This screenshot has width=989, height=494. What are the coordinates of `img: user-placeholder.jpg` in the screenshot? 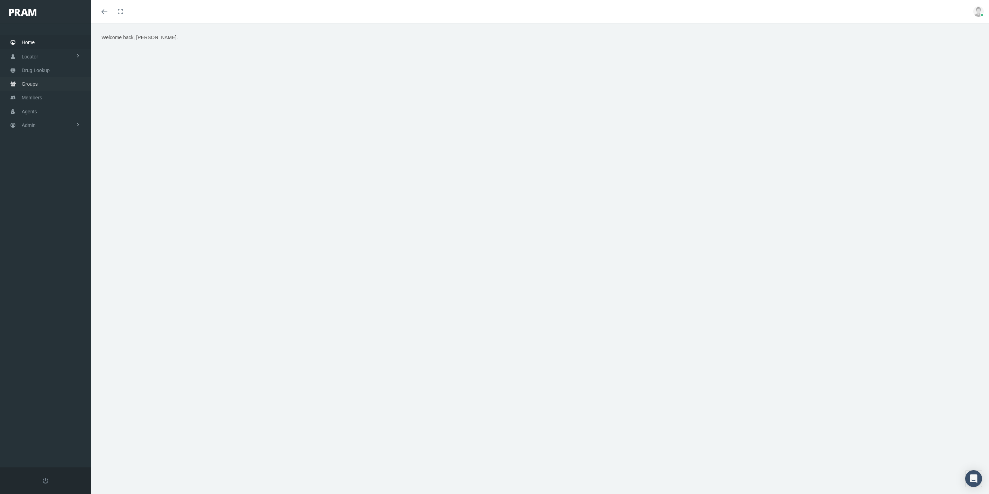 It's located at (979, 12).